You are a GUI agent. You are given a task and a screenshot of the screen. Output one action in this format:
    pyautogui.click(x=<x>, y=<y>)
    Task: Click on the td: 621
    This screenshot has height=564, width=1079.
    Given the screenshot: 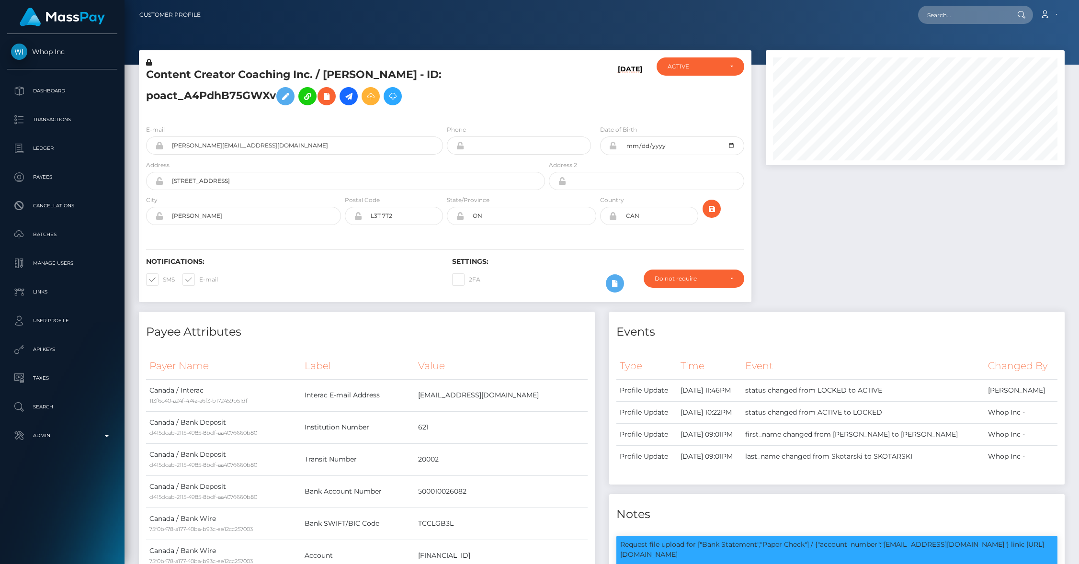 What is the action you would take?
    pyautogui.click(x=501, y=427)
    